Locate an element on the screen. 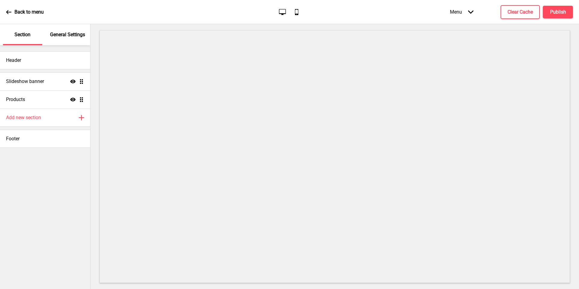 This screenshot has height=289, width=579. button: Clear Cache is located at coordinates (520, 12).